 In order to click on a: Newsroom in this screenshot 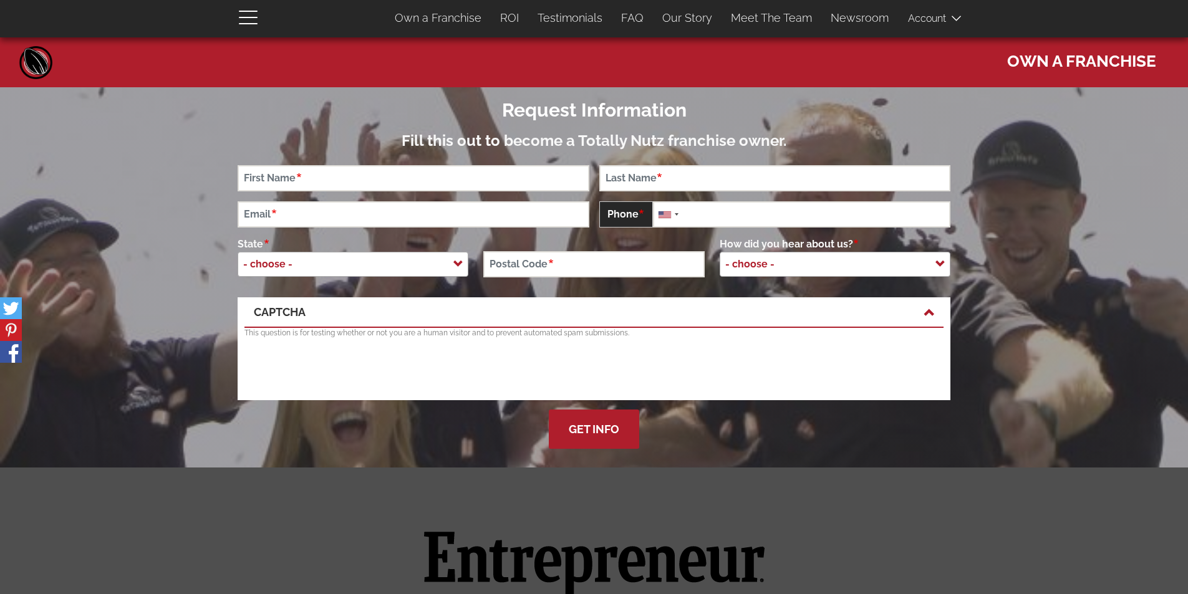, I will do `click(860, 18)`.